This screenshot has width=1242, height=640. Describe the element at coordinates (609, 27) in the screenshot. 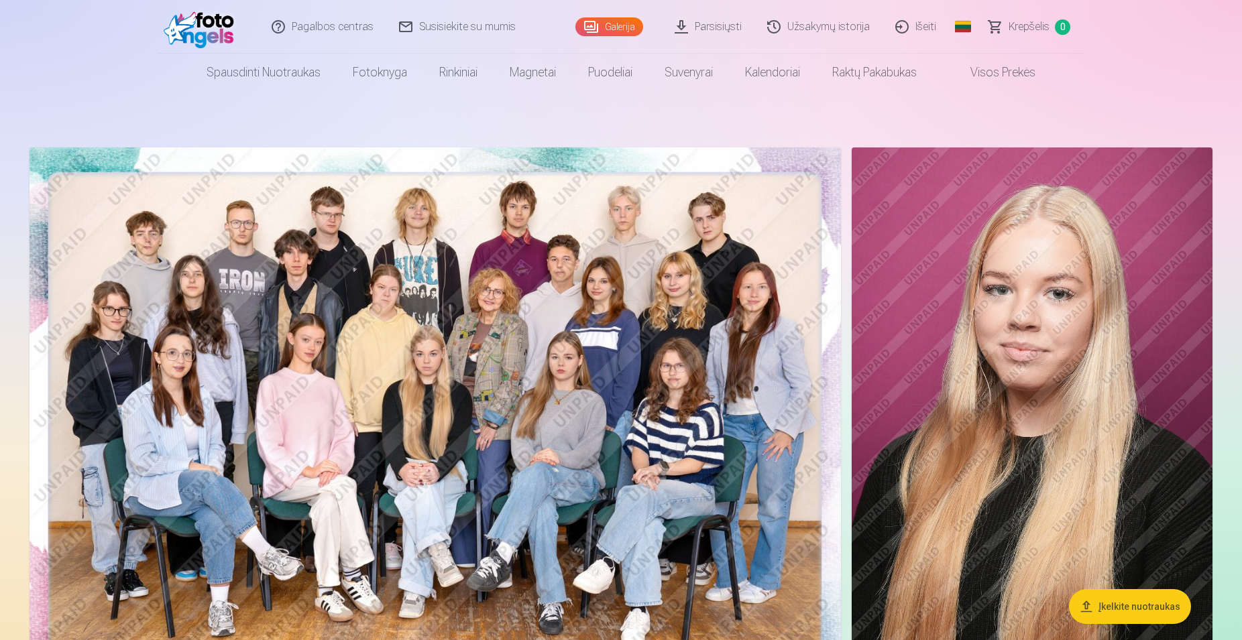

I see `a: Galerija` at that location.